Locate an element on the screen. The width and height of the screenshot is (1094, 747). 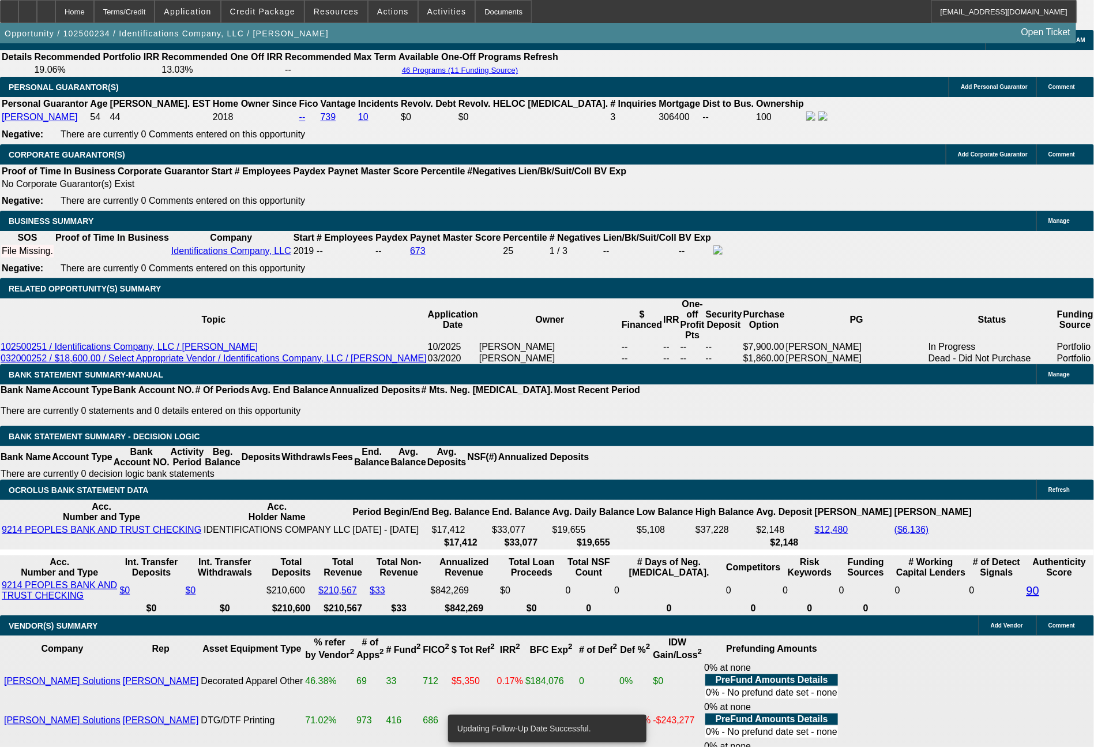
th: PG is located at coordinates (857, 320).